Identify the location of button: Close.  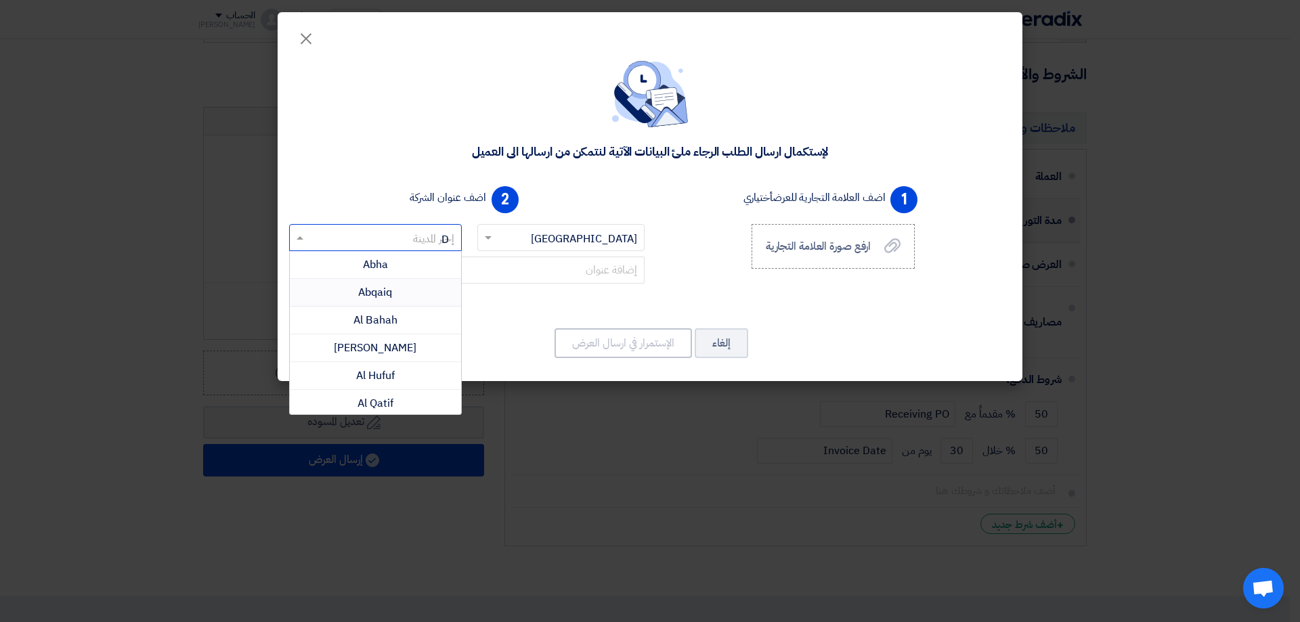
(306, 35).